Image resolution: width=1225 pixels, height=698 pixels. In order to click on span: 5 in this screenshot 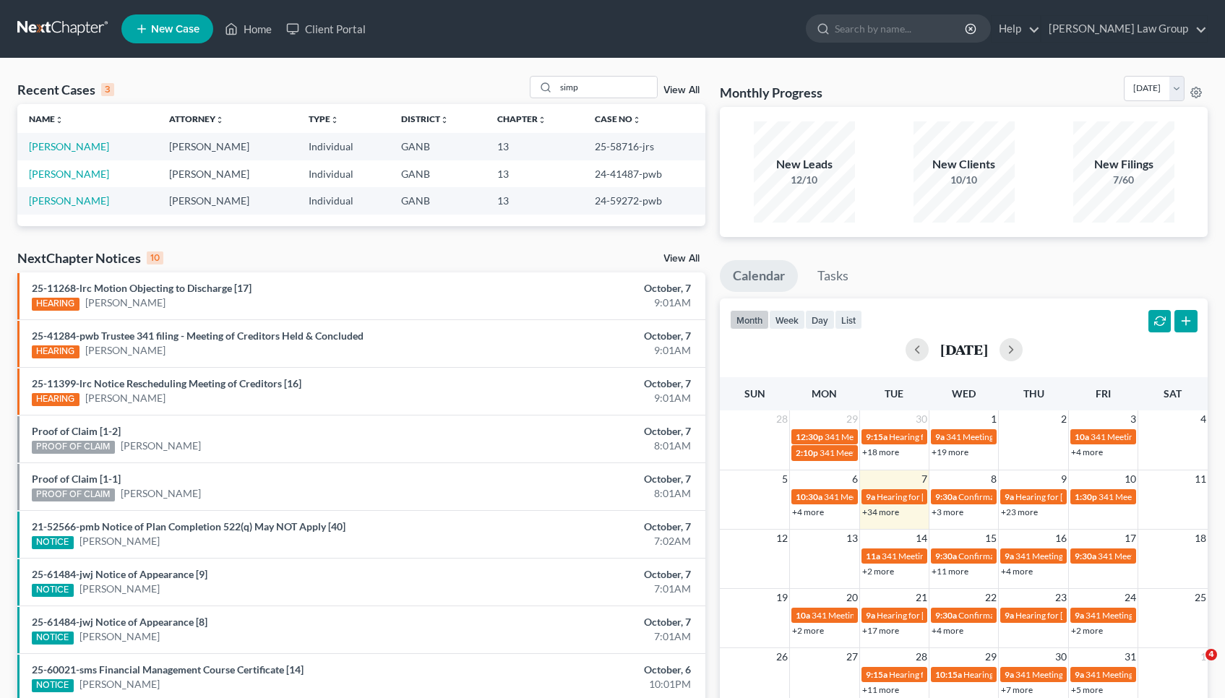, I will do `click(785, 479)`.